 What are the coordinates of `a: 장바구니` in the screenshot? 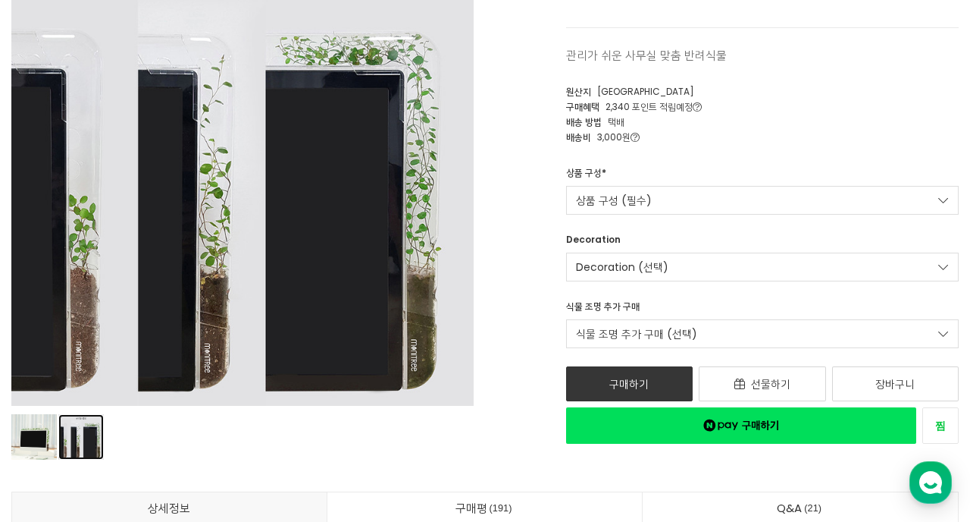 It's located at (896, 384).